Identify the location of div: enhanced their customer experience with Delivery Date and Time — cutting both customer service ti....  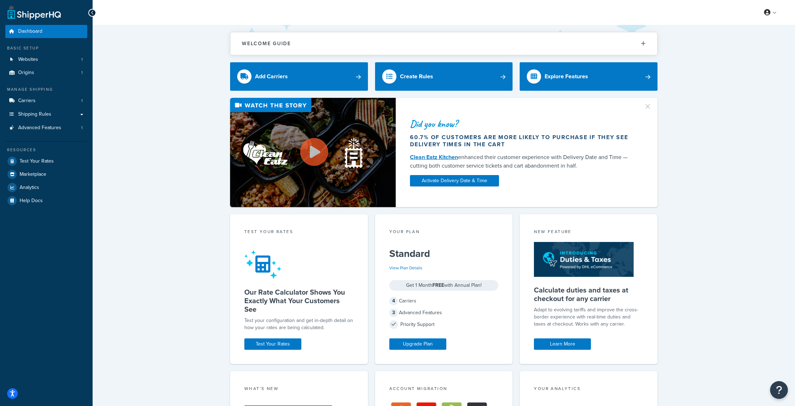
(522, 162).